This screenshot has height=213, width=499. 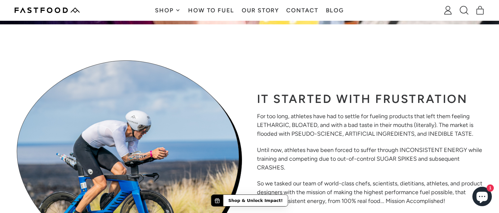 What do you see at coordinates (47, 10) in the screenshot?
I see `img: Fastfood` at bounding box center [47, 10].